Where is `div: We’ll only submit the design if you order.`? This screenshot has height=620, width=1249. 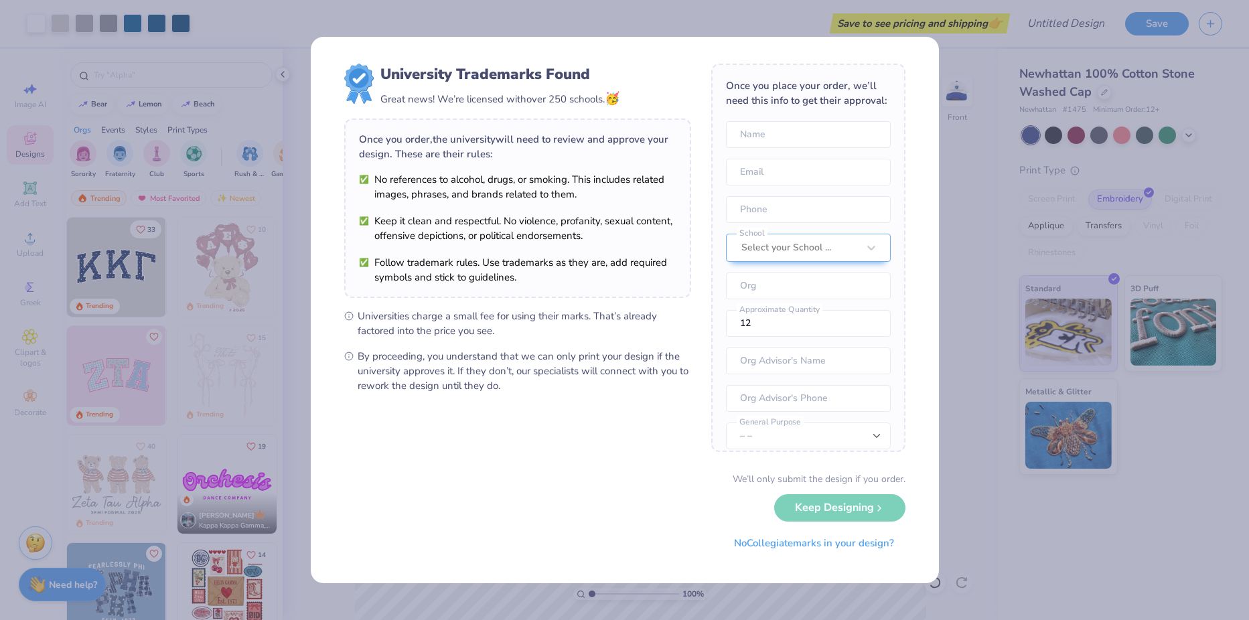
div: We’ll only submit the design if you order. is located at coordinates (819, 479).